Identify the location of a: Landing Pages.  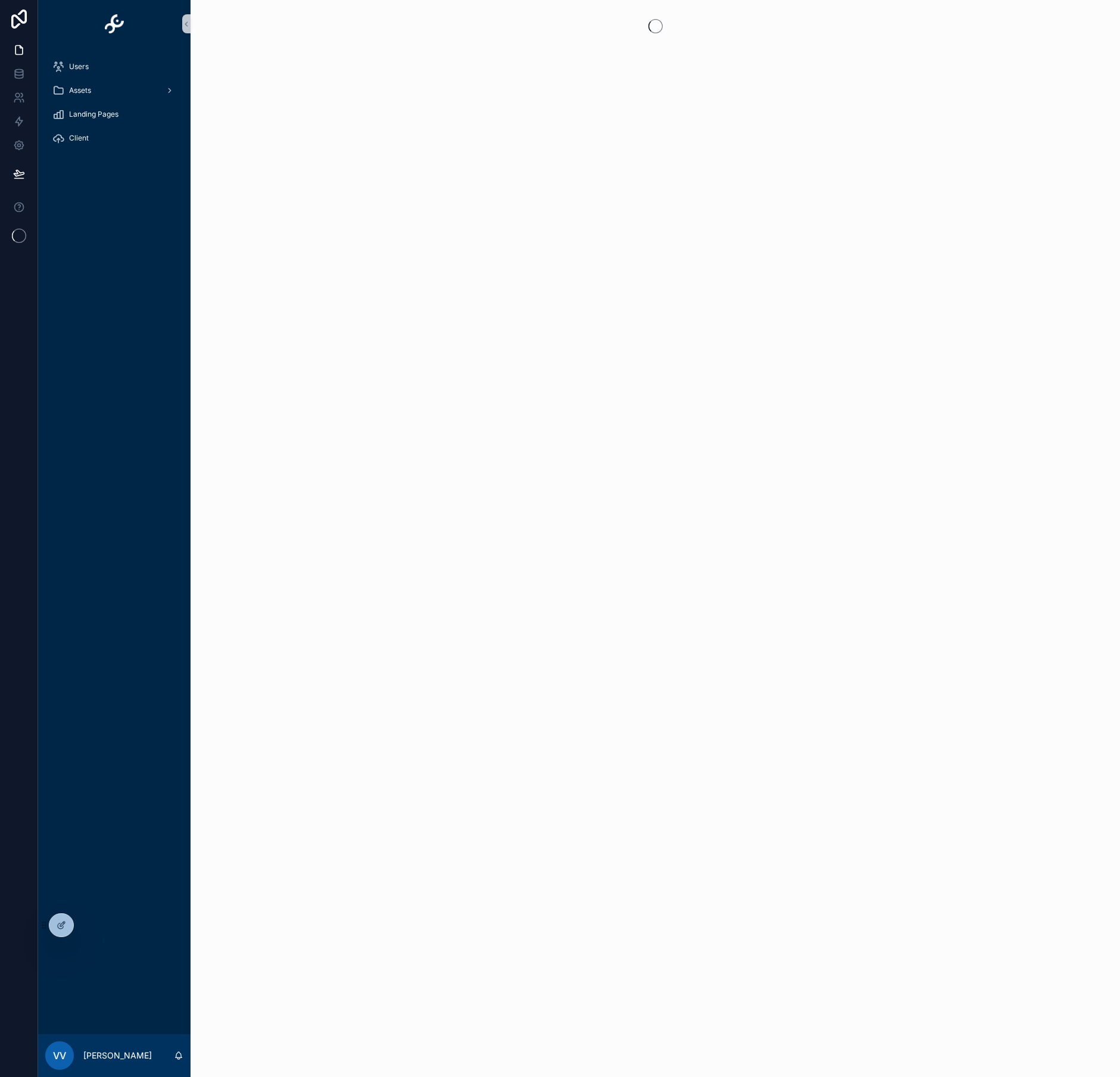
(114, 114).